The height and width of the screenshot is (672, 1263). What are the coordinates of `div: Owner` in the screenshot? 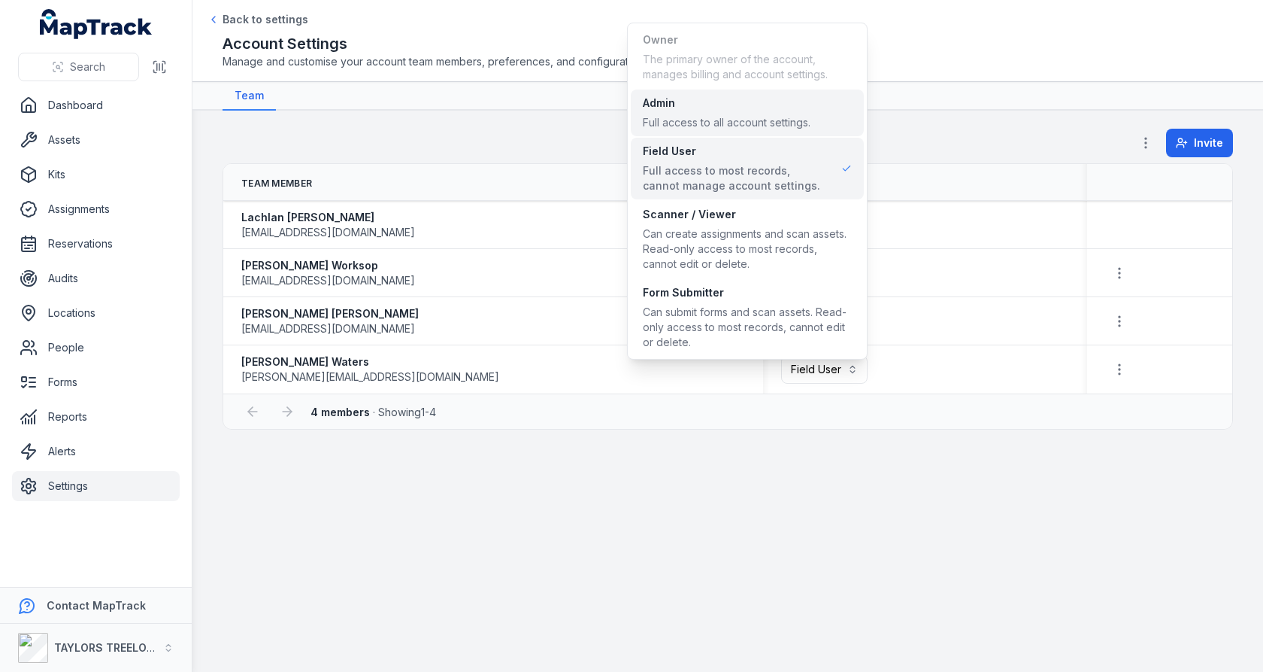 It's located at (748, 40).